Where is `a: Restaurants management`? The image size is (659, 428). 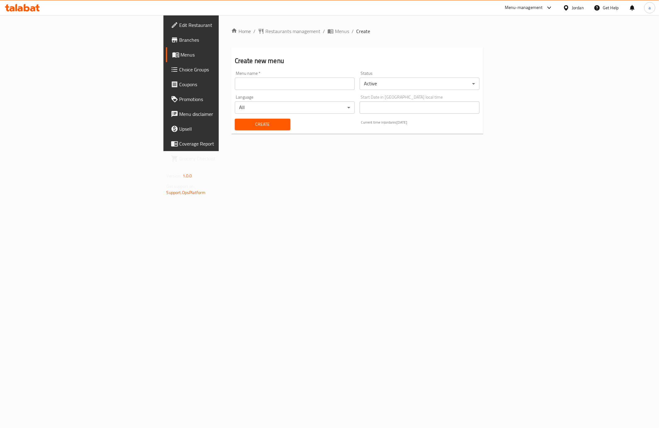 a: Restaurants management is located at coordinates (289, 31).